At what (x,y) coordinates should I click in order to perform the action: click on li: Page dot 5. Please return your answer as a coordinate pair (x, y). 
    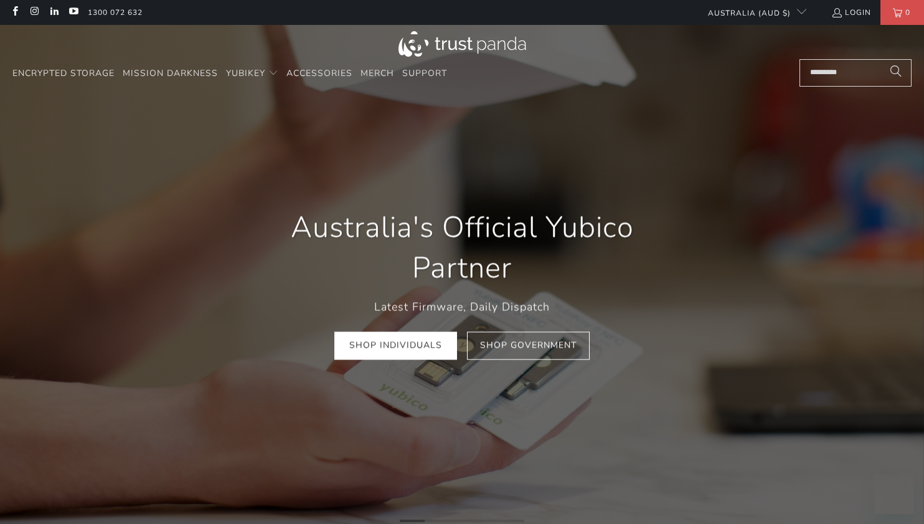
    Looking at the image, I should click on (512, 521).